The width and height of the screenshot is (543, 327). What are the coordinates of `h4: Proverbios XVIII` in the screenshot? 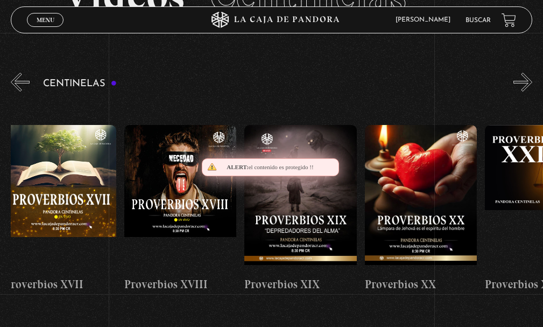 It's located at (180, 284).